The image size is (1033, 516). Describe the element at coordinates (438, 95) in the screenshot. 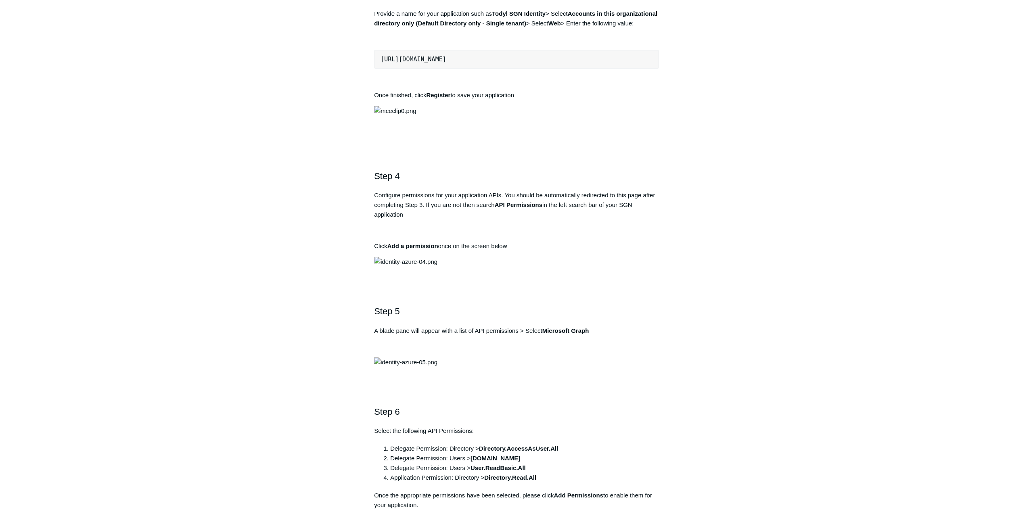

I see `strong: Register` at that location.